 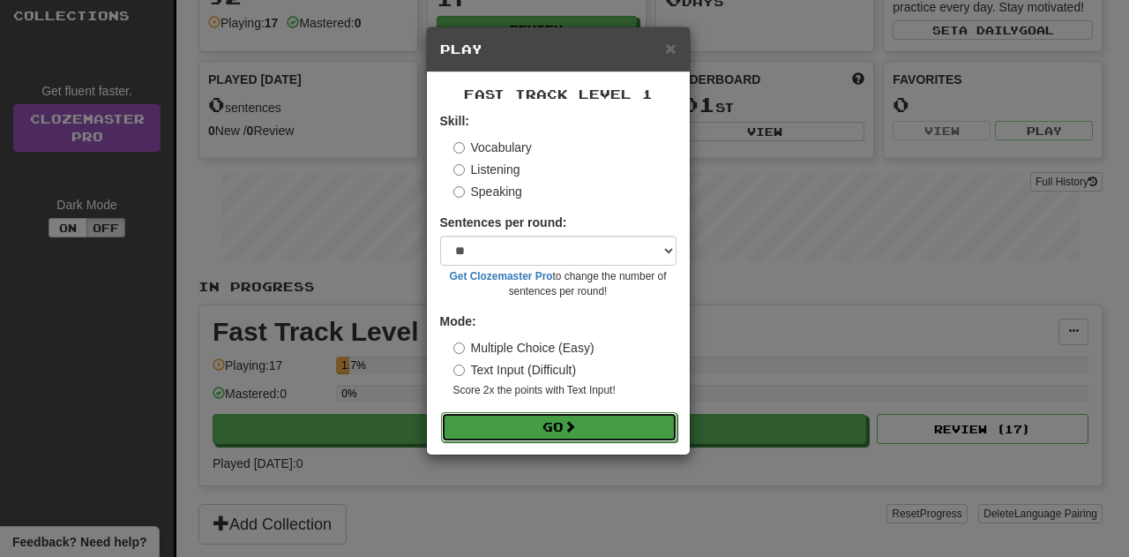 I want to click on input: Vocabulary, so click(x=459, y=147).